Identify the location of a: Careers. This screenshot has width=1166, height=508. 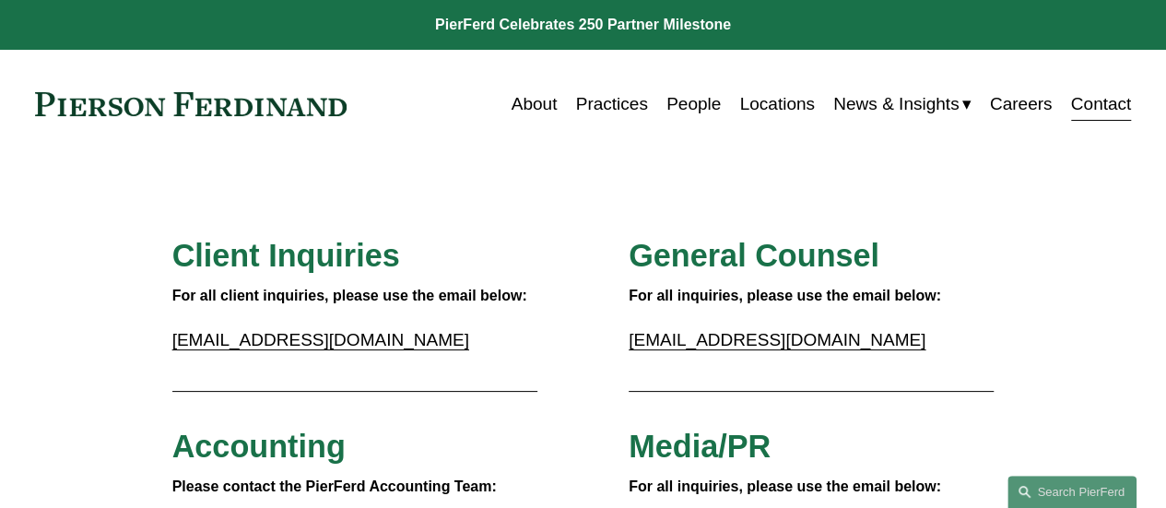
(1021, 104).